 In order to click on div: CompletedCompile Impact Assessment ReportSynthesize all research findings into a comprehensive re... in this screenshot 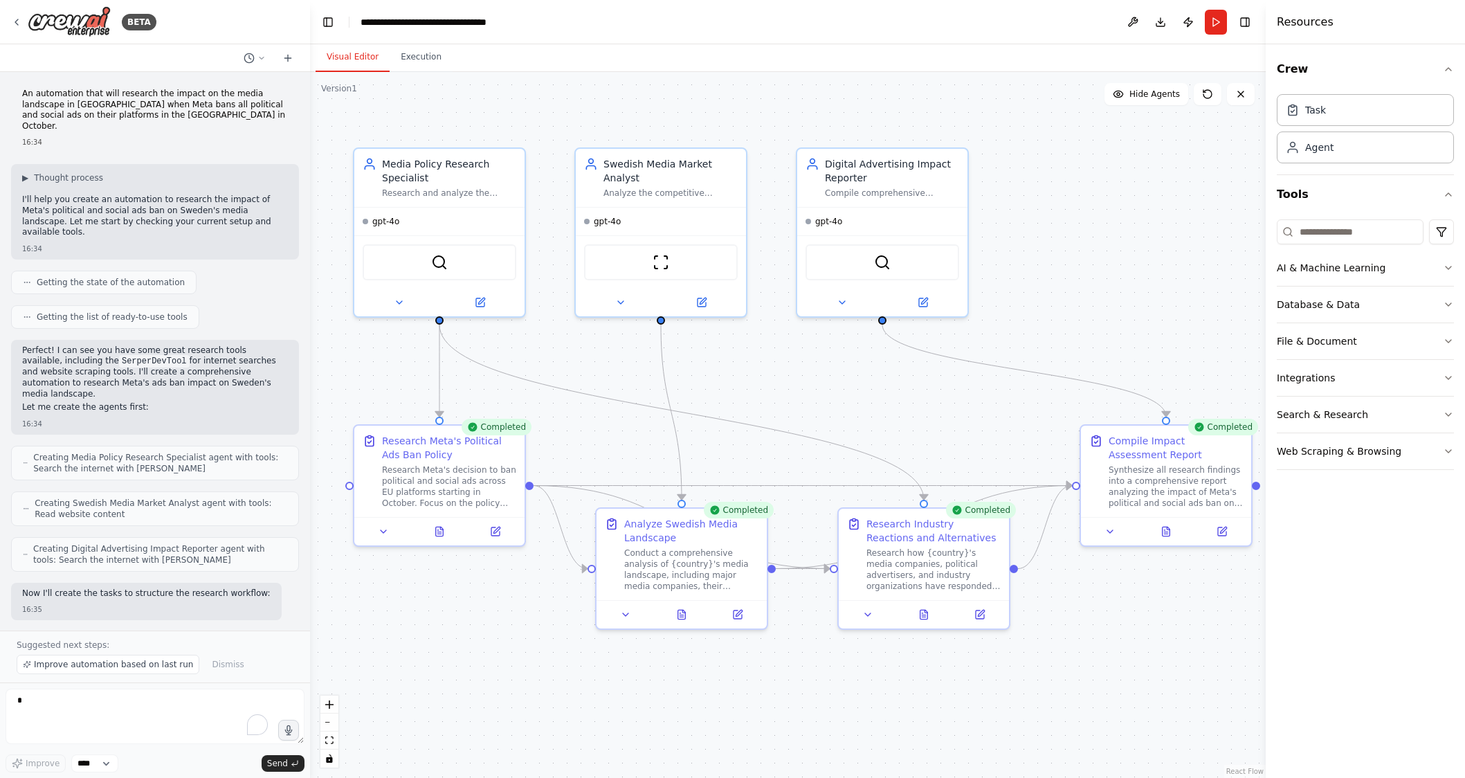, I will do `click(1166, 485)`.